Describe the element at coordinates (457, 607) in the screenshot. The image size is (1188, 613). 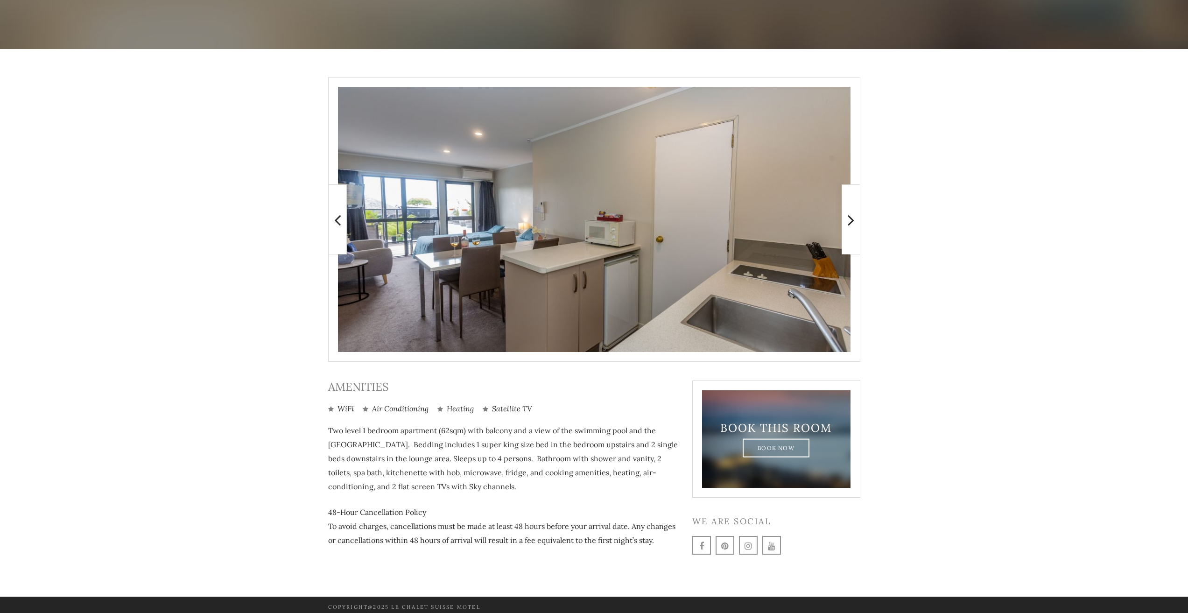
I see `p: Copyright@2025 Le Chalet suisse Motel` at that location.